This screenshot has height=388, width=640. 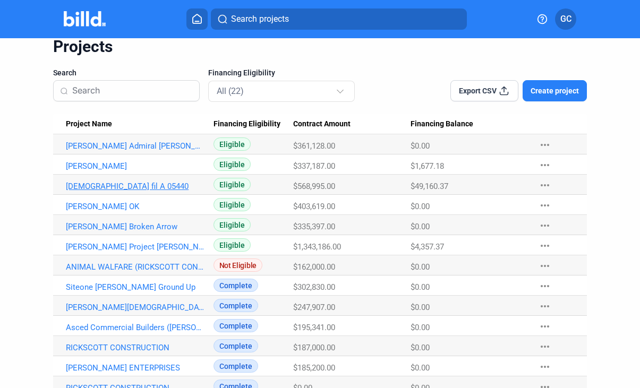 I want to click on span: $337,187.00, so click(x=314, y=166).